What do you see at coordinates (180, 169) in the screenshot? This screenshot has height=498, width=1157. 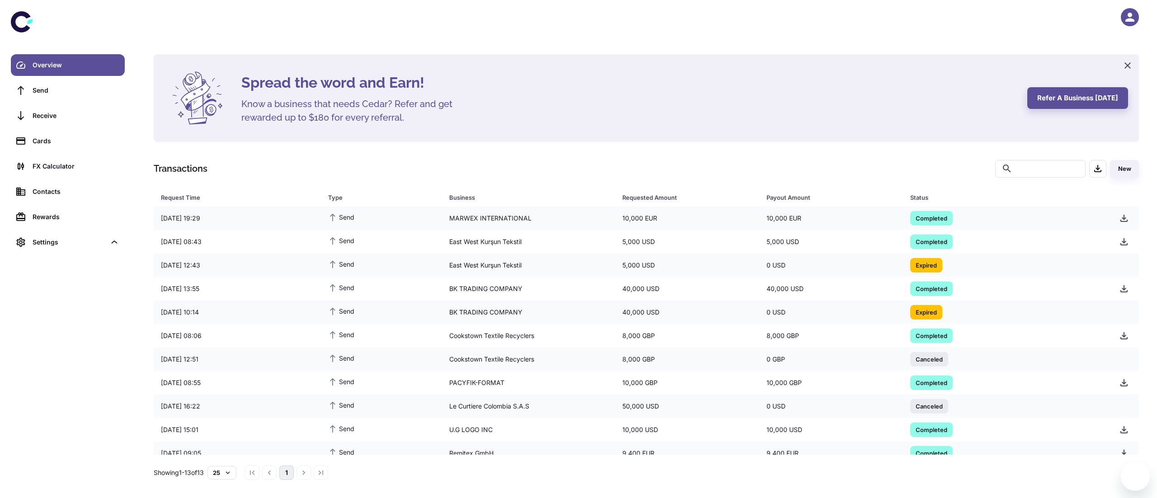 I see `h1: Transactions` at bounding box center [180, 169].